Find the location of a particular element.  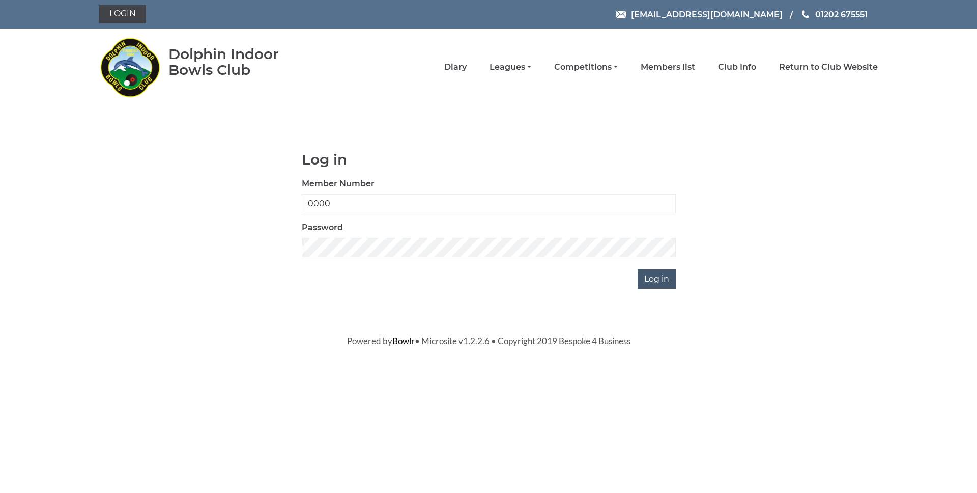

img: Dolphin Indoor Bowls Club is located at coordinates (130, 67).